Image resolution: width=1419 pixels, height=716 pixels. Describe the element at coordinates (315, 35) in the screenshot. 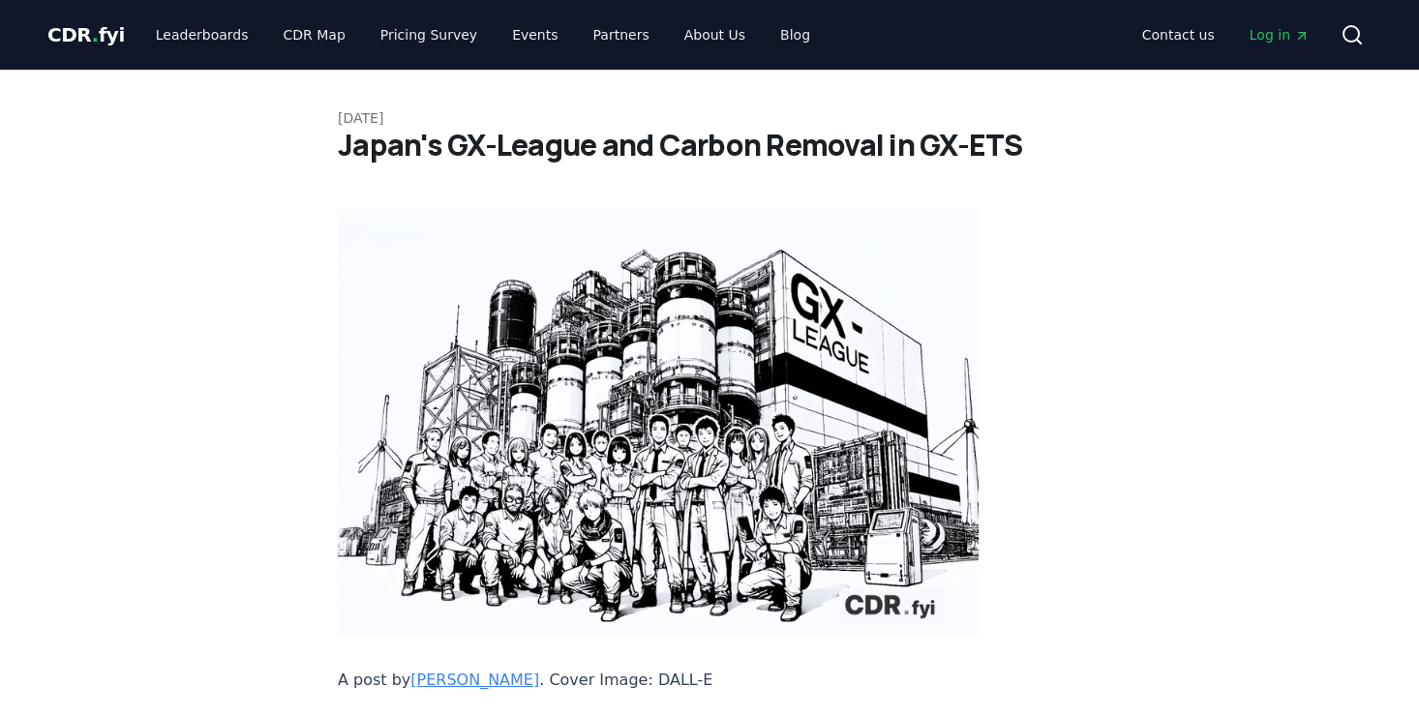

I see `a: CDR Map` at that location.